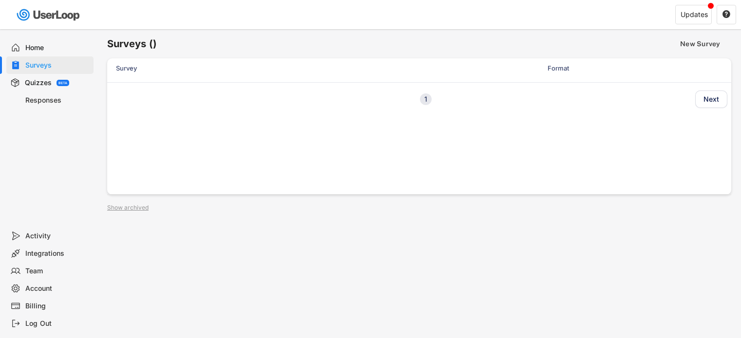 The image size is (741, 338). Describe the element at coordinates (57, 48) in the screenshot. I see `div: Home` at that location.